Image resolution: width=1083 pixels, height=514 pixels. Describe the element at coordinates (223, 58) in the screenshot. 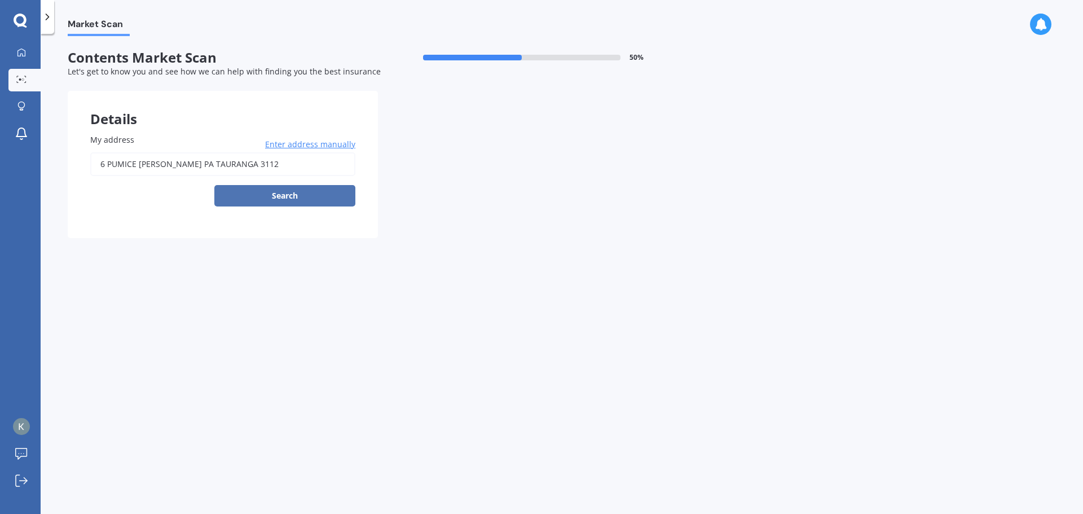

I see `span: Contents Market Scan` at that location.